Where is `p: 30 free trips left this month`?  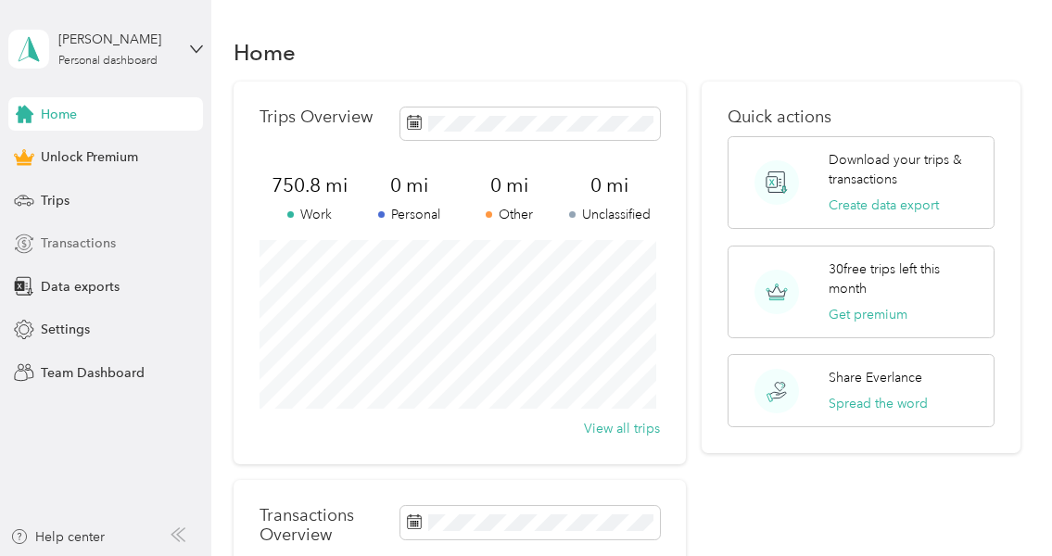
p: 30 free trips left this month is located at coordinates (904, 279).